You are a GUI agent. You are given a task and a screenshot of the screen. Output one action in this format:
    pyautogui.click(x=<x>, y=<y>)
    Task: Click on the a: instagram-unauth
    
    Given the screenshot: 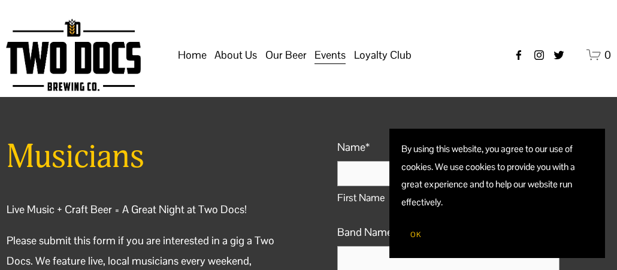 What is the action you would take?
    pyautogui.click(x=539, y=55)
    